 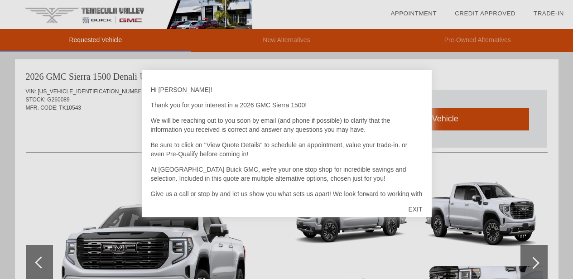 I want to click on p: Thank you for your interest in a 2026 GMC Sierra 1500!, so click(x=287, y=105).